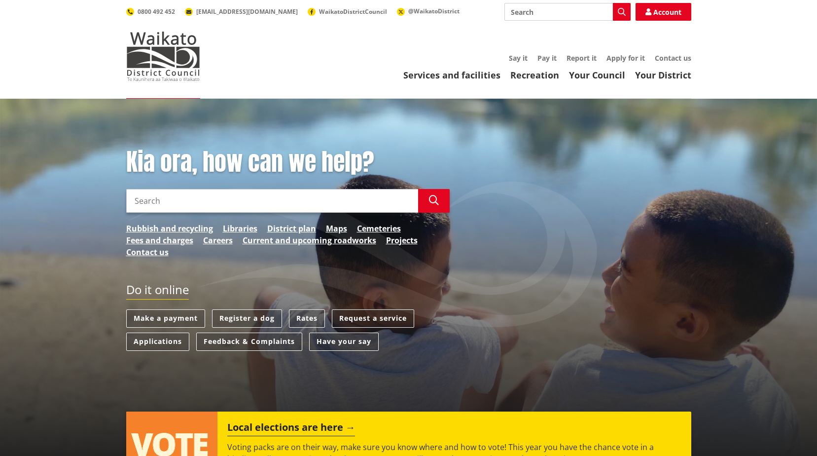 The width and height of the screenshot is (817, 456). I want to click on a: Cemeteries, so click(379, 228).